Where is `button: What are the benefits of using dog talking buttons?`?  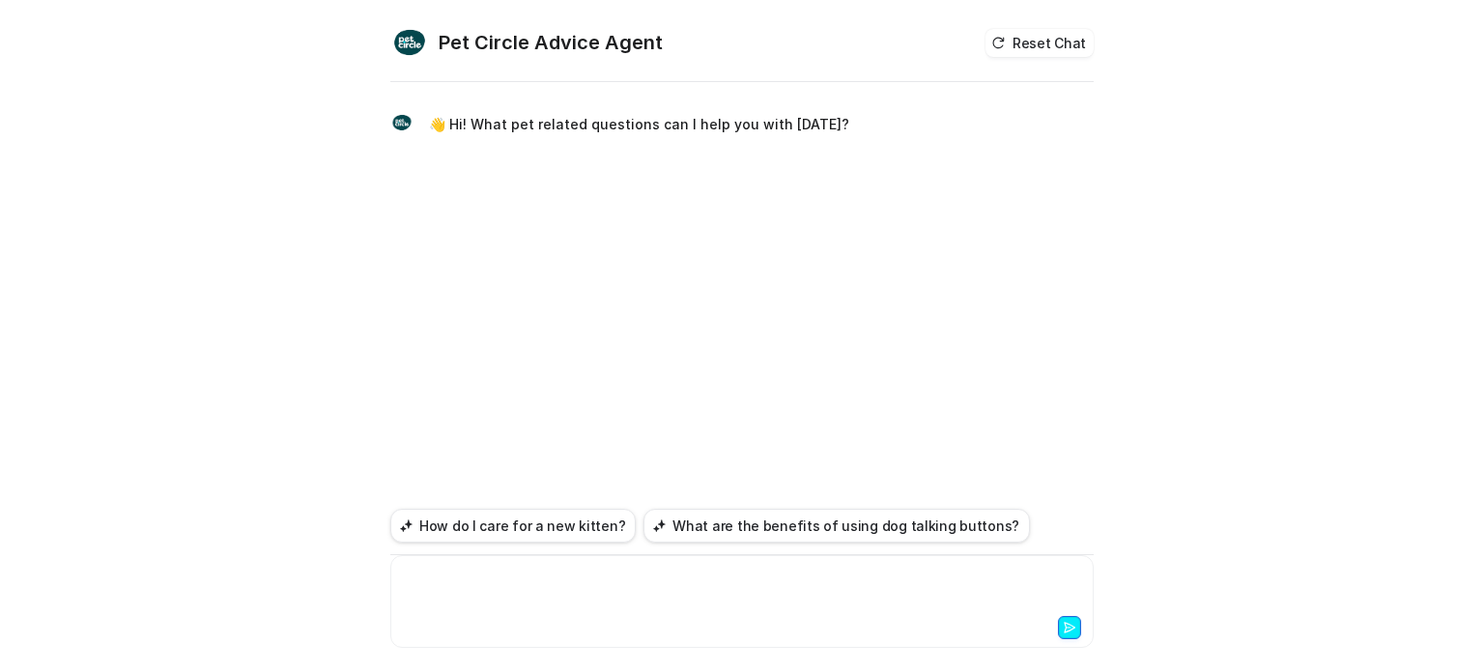 button: What are the benefits of using dog talking buttons? is located at coordinates (837, 526).